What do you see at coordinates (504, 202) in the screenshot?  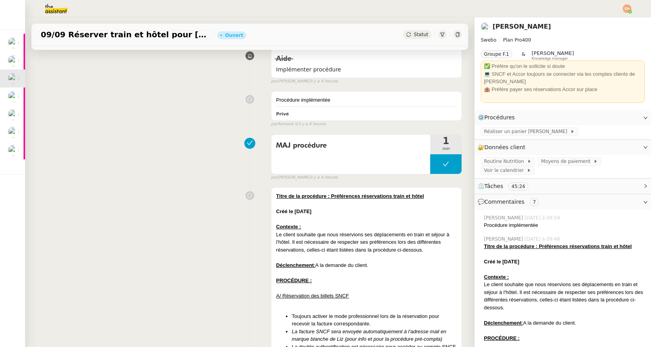 I see `span: Commentaires` at bounding box center [504, 202].